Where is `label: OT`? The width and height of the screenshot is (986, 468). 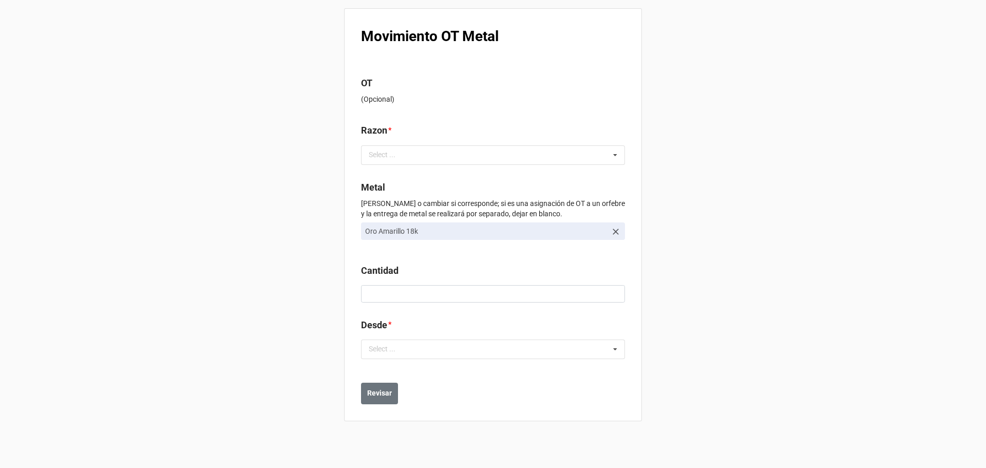
label: OT is located at coordinates (366, 83).